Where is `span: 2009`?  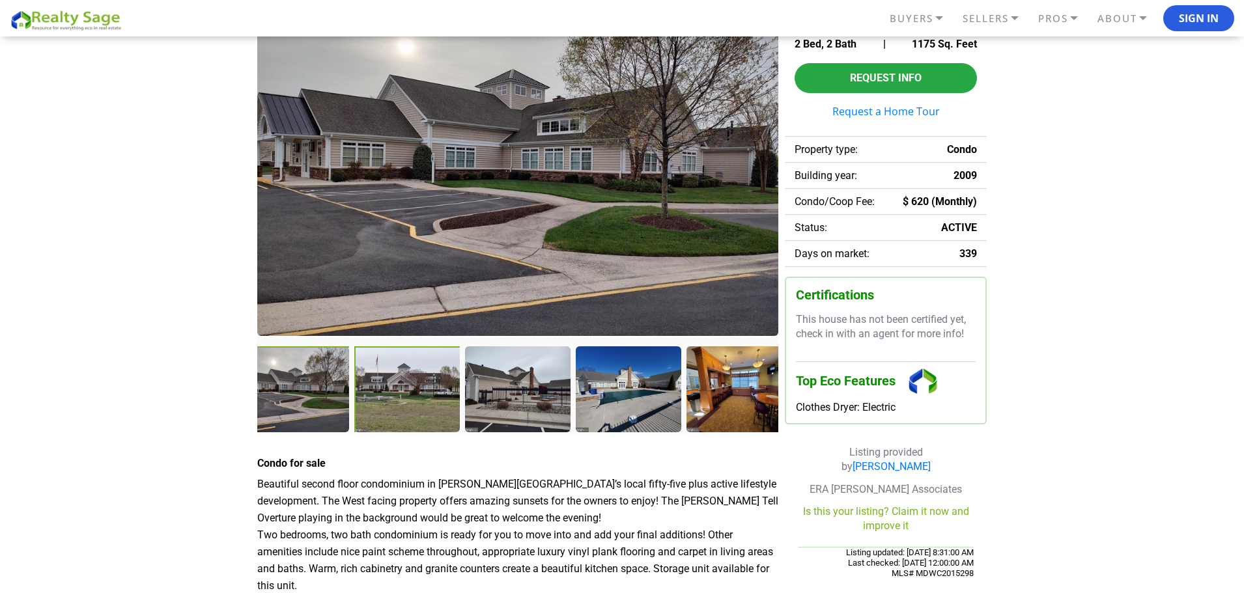 span: 2009 is located at coordinates (965, 175).